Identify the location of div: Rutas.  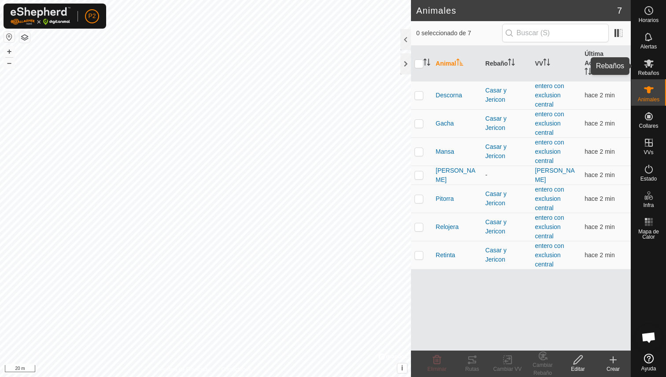
(472, 369).